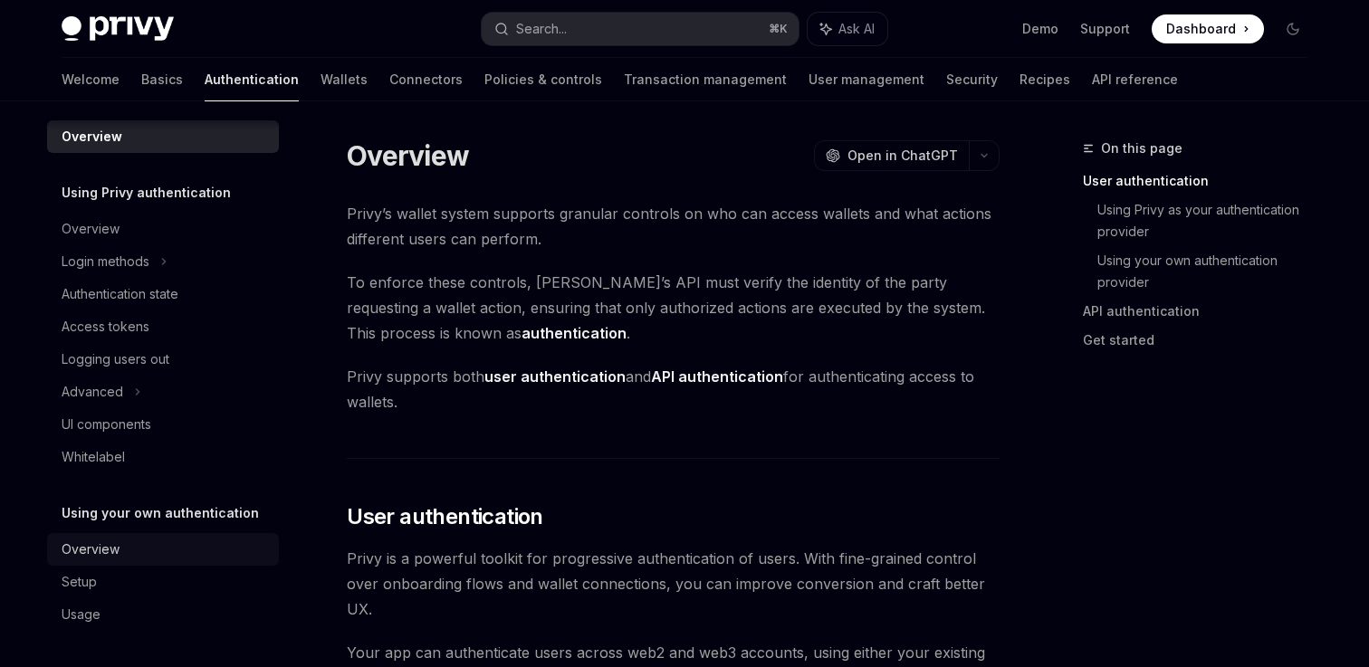  What do you see at coordinates (866, 80) in the screenshot?
I see `a: User management` at bounding box center [866, 80].